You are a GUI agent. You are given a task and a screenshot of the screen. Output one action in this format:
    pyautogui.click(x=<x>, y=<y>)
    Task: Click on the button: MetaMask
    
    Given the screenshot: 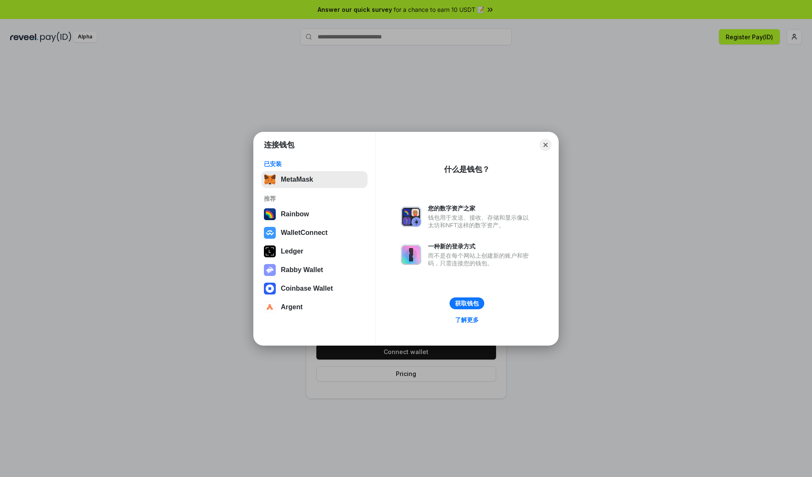 What is the action you would take?
    pyautogui.click(x=314, y=180)
    